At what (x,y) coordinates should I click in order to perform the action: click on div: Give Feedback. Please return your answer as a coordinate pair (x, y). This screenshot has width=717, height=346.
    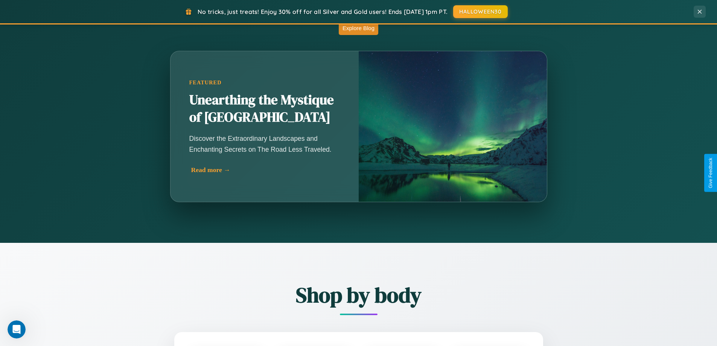
    Looking at the image, I should click on (711, 173).